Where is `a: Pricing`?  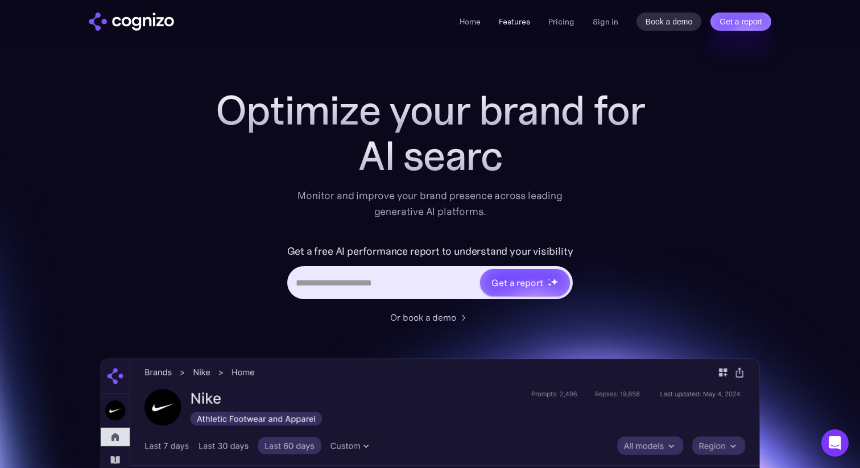 a: Pricing is located at coordinates (562, 22).